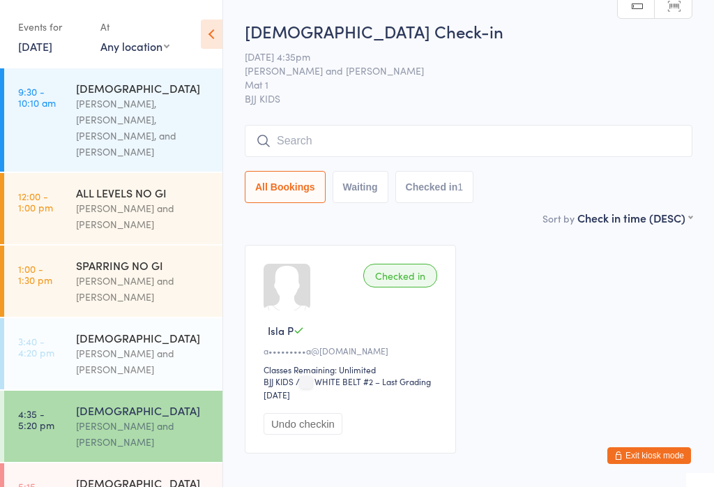 The image size is (714, 487). What do you see at coordinates (36, 347) in the screenshot?
I see `time: 3:40 - 4:20 pm` at bounding box center [36, 347].